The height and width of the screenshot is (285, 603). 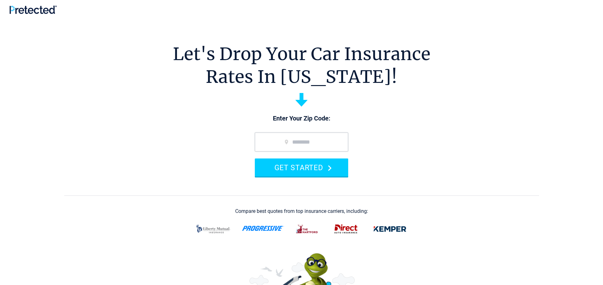 I want to click on img: liberty, so click(x=213, y=229).